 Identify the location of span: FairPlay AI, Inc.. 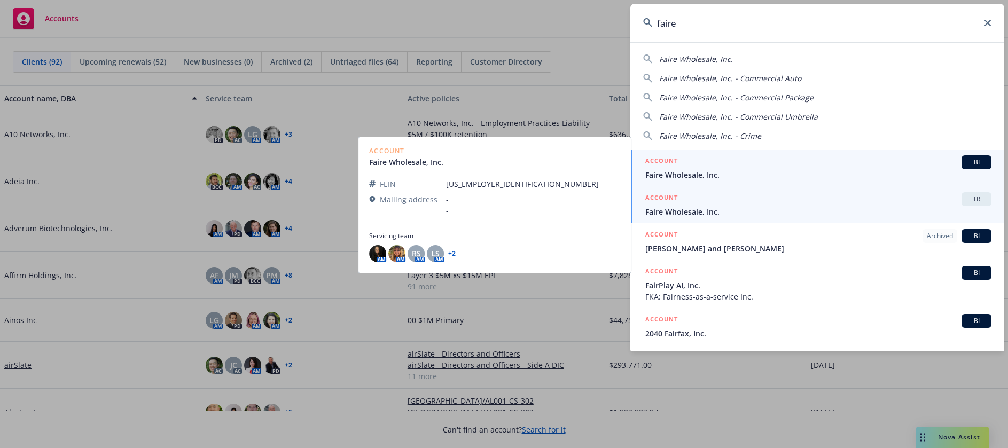
(818, 285).